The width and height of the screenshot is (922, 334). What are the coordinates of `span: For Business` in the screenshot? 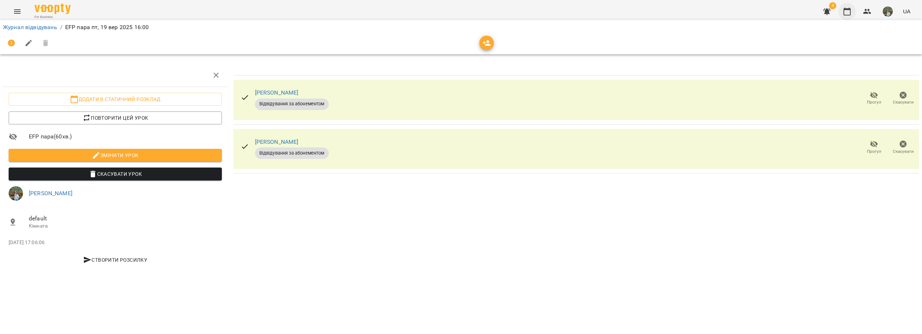 It's located at (53, 17).